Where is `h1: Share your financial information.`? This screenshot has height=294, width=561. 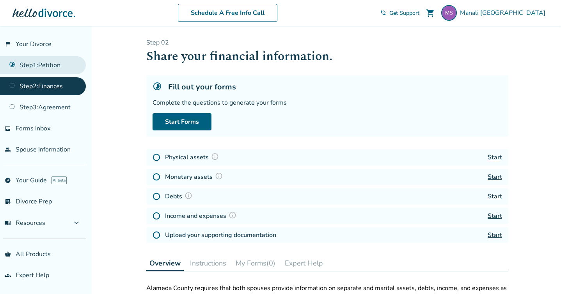
h1: Share your financial information. is located at coordinates (328, 56).